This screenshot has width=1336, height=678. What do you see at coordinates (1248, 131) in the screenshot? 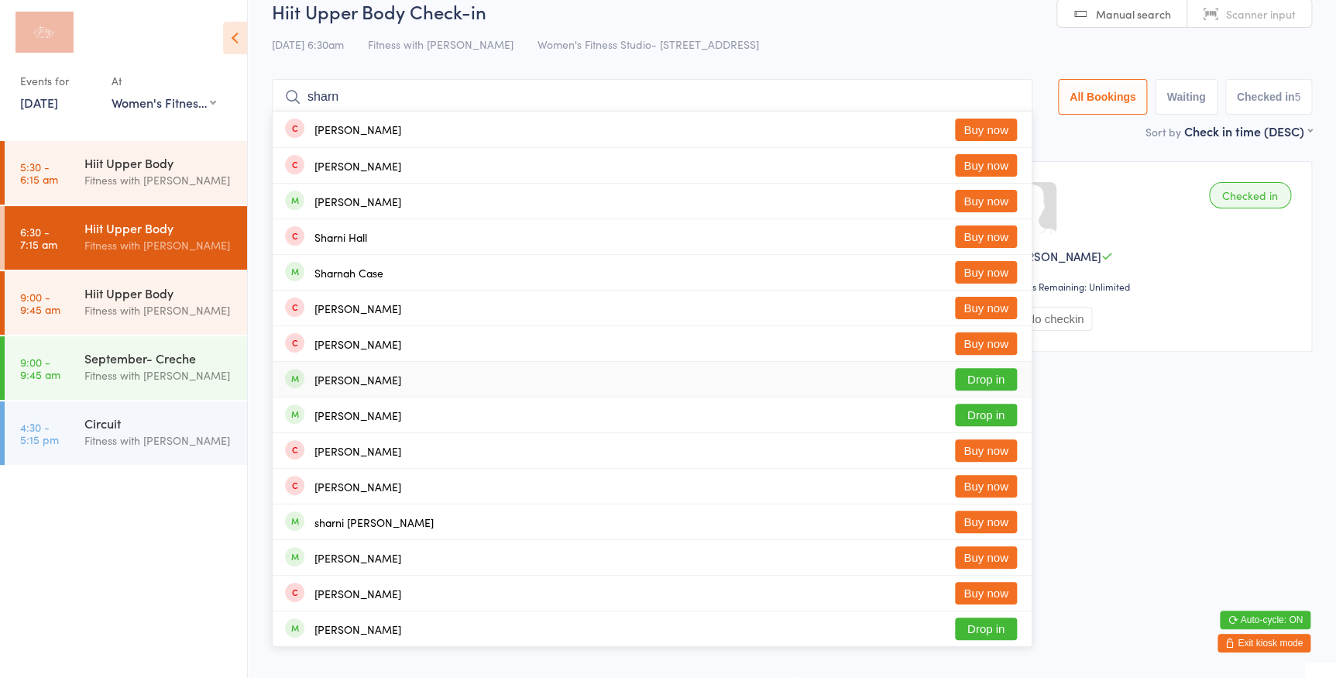
I see `div: Check in time (DESC)` at bounding box center [1248, 131].